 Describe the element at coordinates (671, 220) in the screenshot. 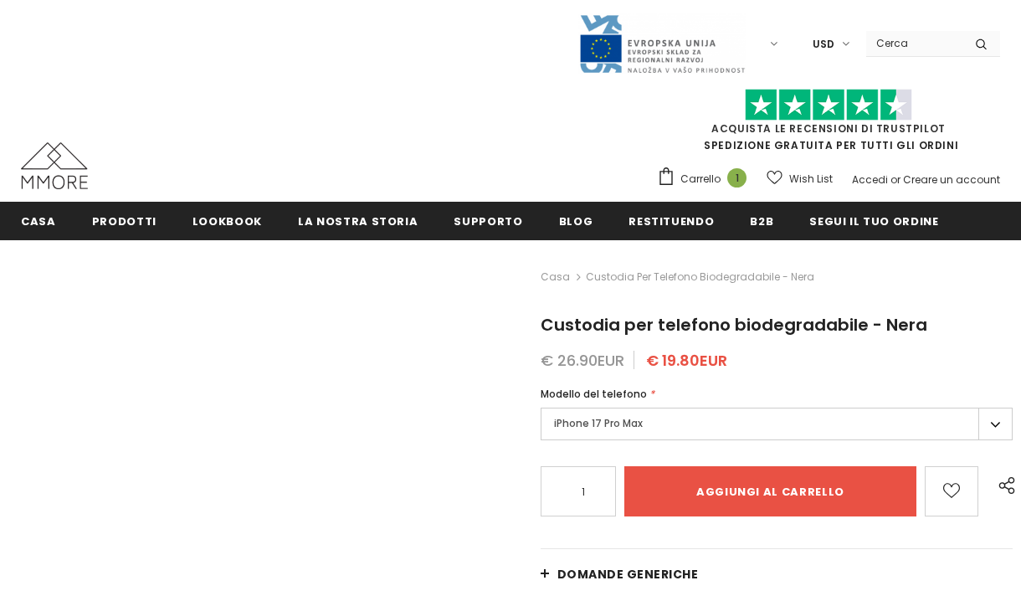

I see `a: Restituendo` at that location.